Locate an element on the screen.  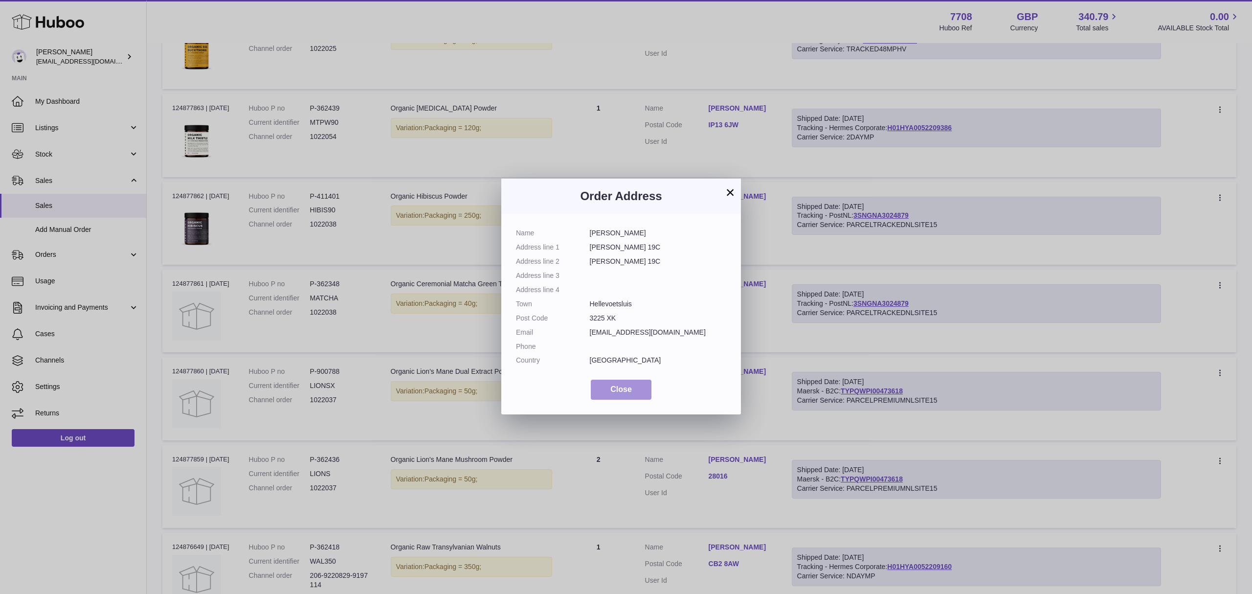
span: Close is located at coordinates (621, 389).